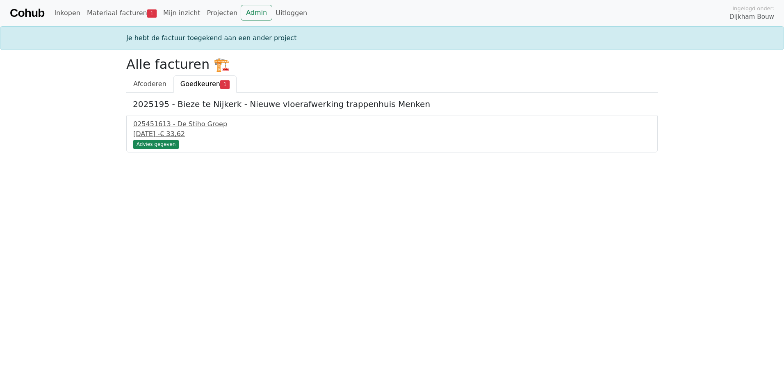 Image resolution: width=784 pixels, height=391 pixels. Describe the element at coordinates (150, 84) in the screenshot. I see `span: Afcoderen` at that location.